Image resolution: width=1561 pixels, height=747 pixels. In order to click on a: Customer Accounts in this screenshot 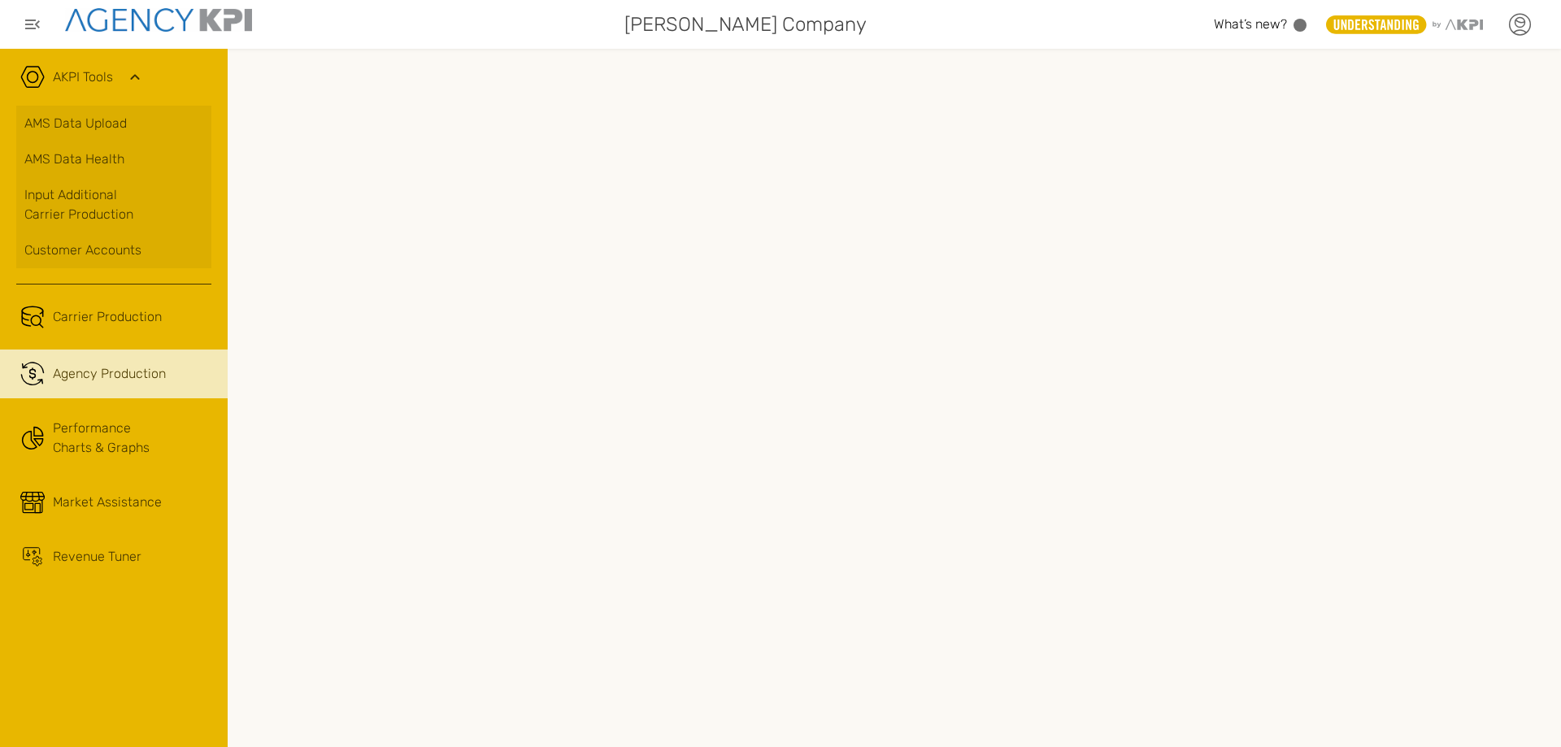, I will do `click(114, 250)`.